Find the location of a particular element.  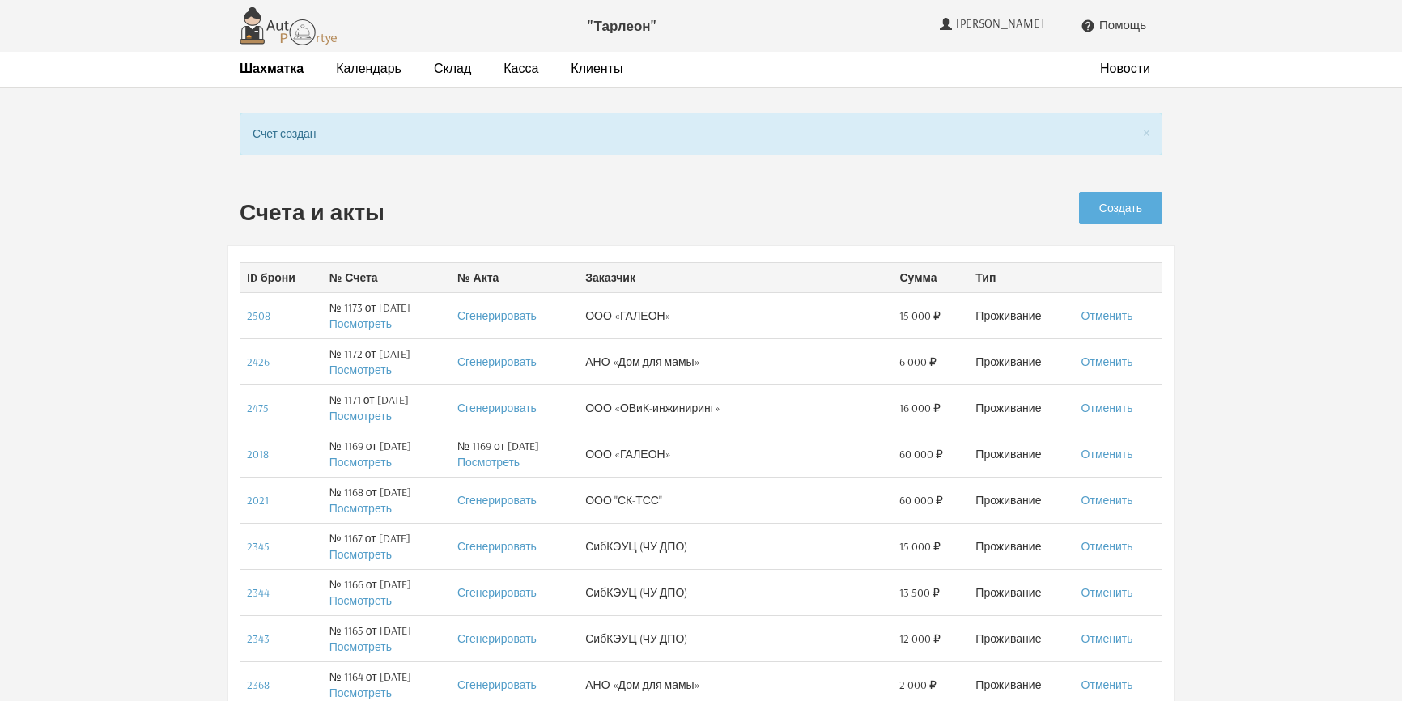

button: Close is located at coordinates (1147, 132).